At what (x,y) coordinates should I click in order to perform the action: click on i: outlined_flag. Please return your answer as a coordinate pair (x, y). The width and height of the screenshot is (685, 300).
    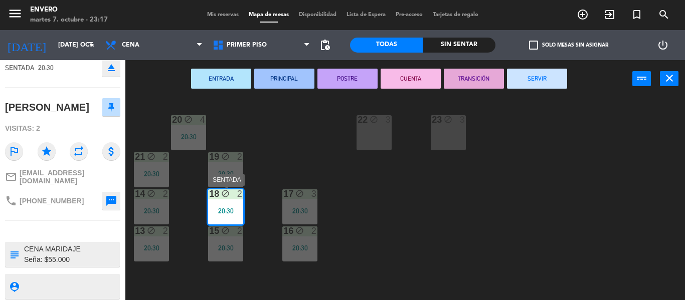
    Looking at the image, I should click on (14, 151).